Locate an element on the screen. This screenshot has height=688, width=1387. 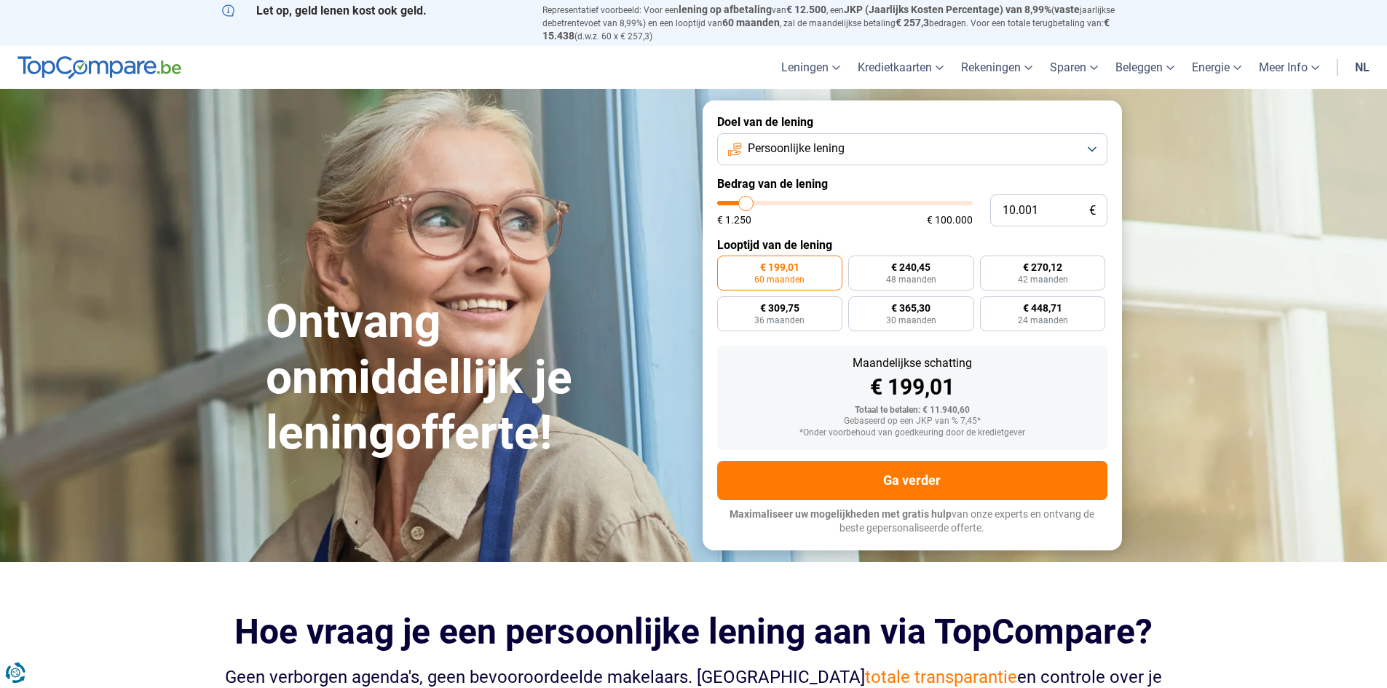
span: € 15.438 is located at coordinates (826, 29).